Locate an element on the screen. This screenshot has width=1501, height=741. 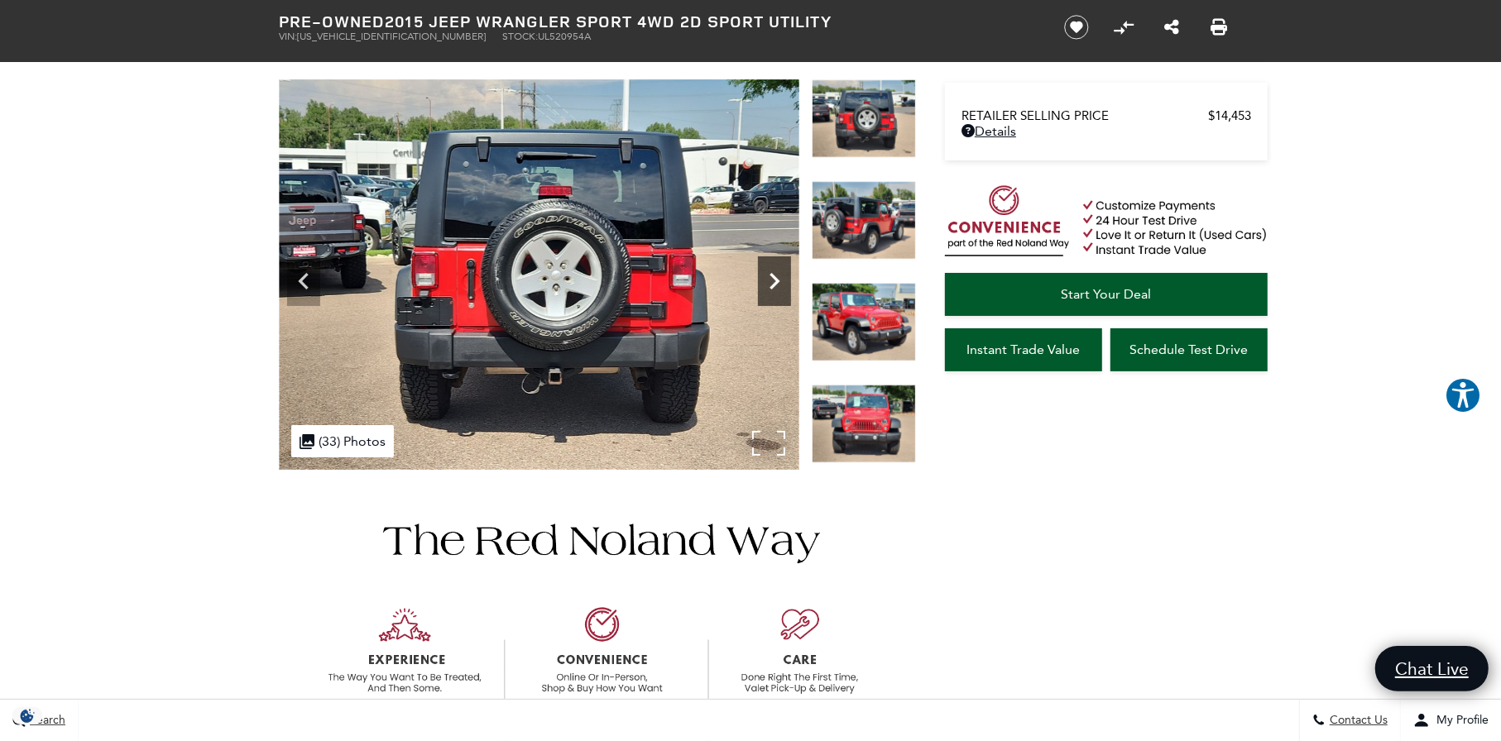
span: $14,453 is located at coordinates (1230, 116).